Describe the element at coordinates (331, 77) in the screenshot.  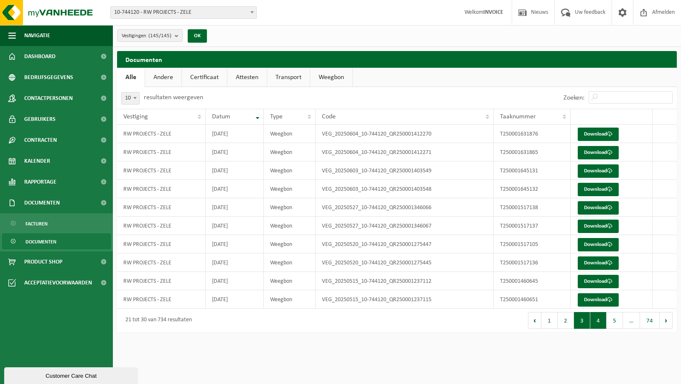
I see `a: Weegbon` at that location.